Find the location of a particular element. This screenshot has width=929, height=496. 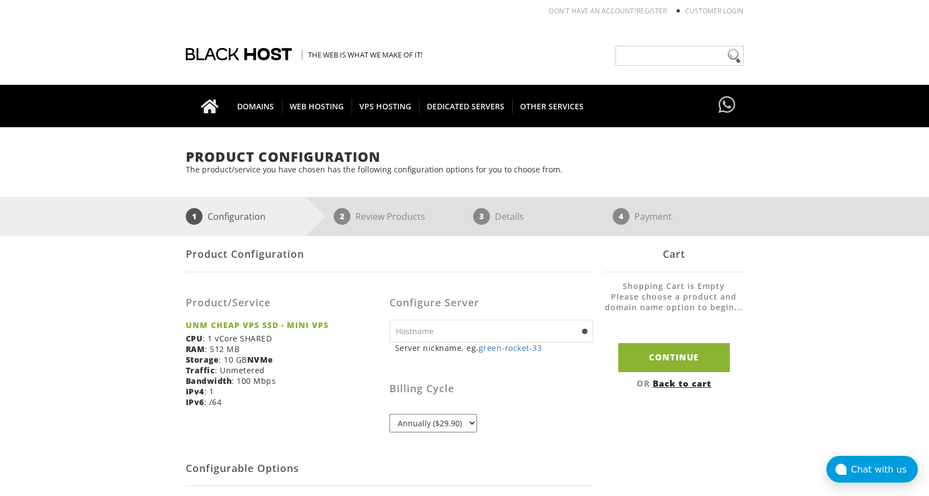

h3: Billing Cycle is located at coordinates (491, 389).